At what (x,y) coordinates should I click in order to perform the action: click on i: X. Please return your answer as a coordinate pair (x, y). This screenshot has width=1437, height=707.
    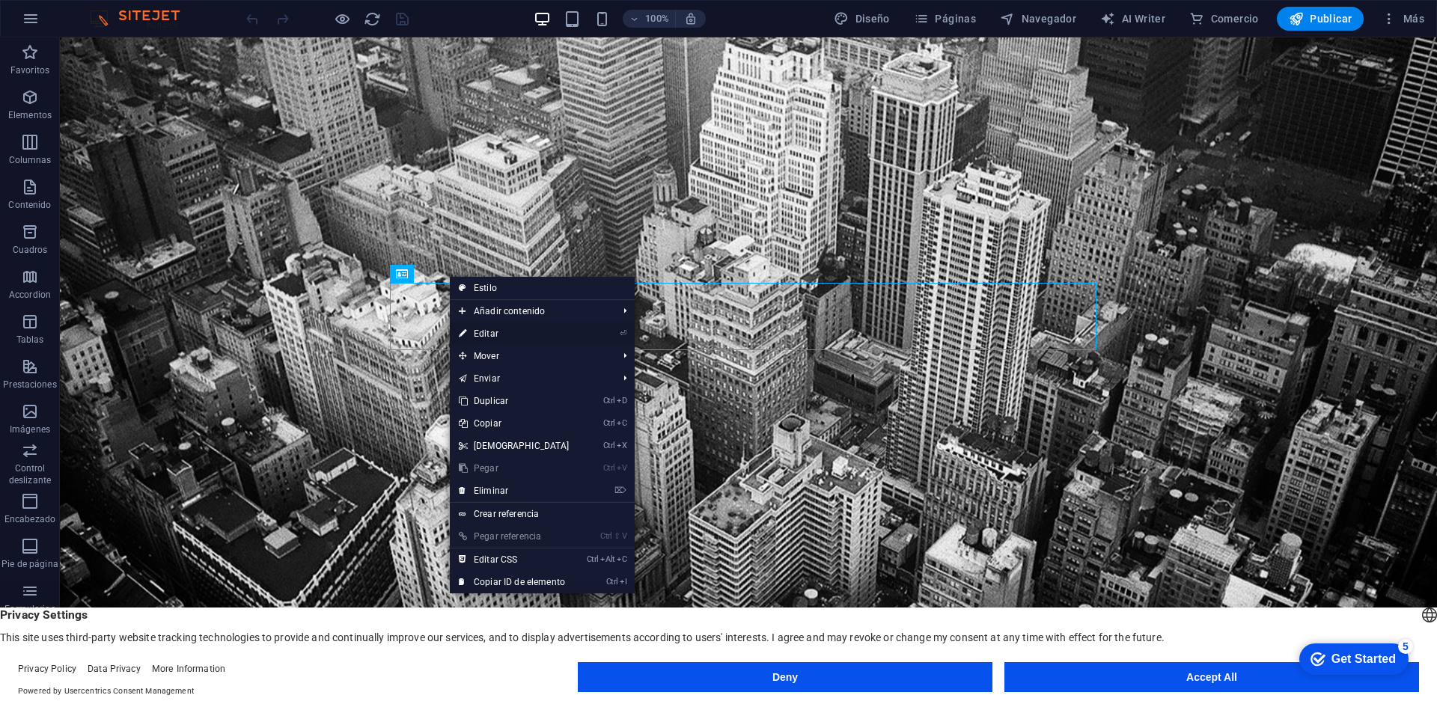
    Looking at the image, I should click on (622, 445).